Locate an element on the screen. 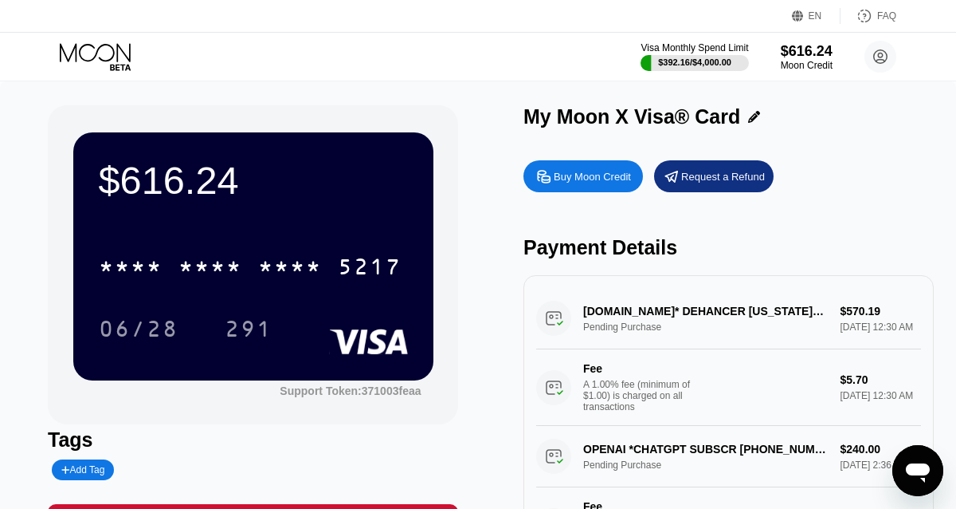 This screenshot has height=509, width=956. div: $616.24Moon Credit is located at coordinates (807, 57).